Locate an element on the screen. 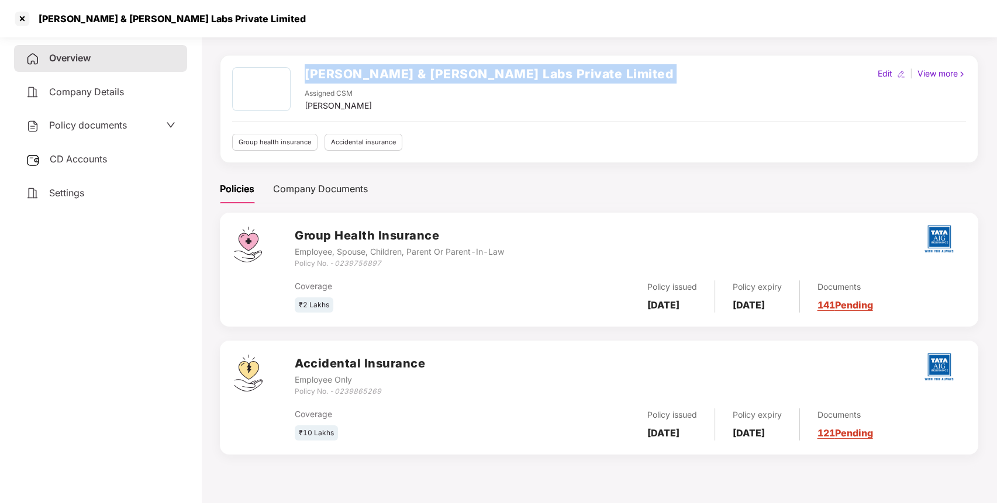  div: Assigned CSM is located at coordinates (338, 94).